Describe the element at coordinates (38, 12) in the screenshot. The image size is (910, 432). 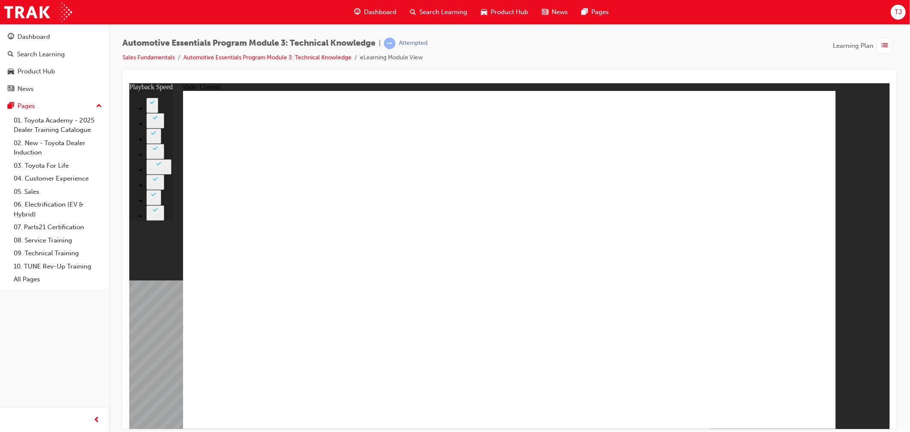
I see `a: Trak` at that location.